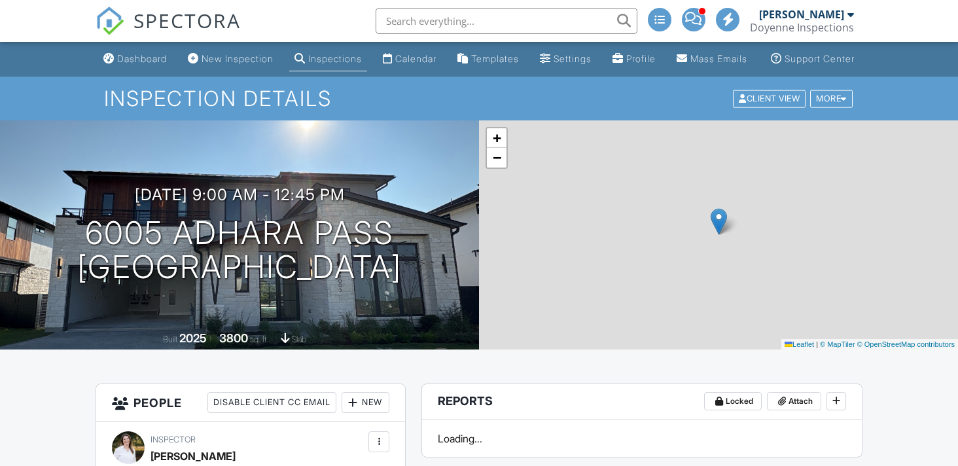 Image resolution: width=958 pixels, height=466 pixels. I want to click on a: Support Center, so click(812, 59).